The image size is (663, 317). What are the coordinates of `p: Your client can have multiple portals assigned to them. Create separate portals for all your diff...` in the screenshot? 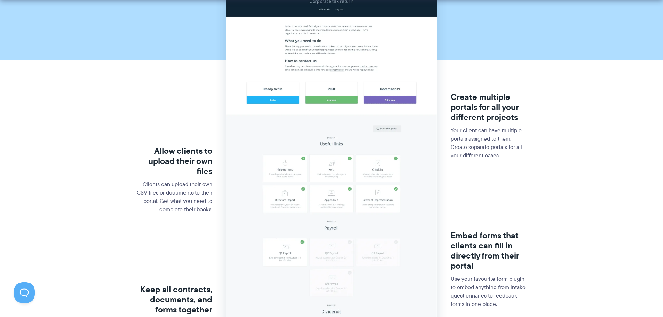 It's located at (489, 143).